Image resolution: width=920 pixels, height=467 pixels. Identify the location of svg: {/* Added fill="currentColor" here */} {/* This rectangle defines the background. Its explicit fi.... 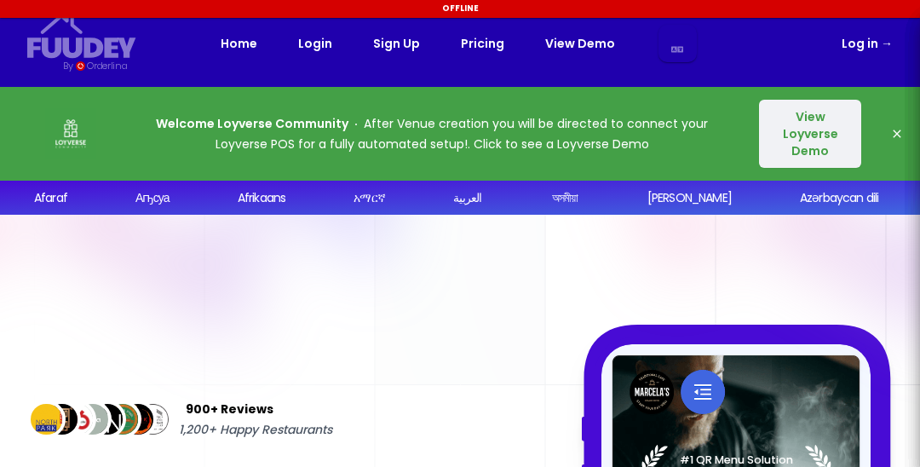
(82, 36).